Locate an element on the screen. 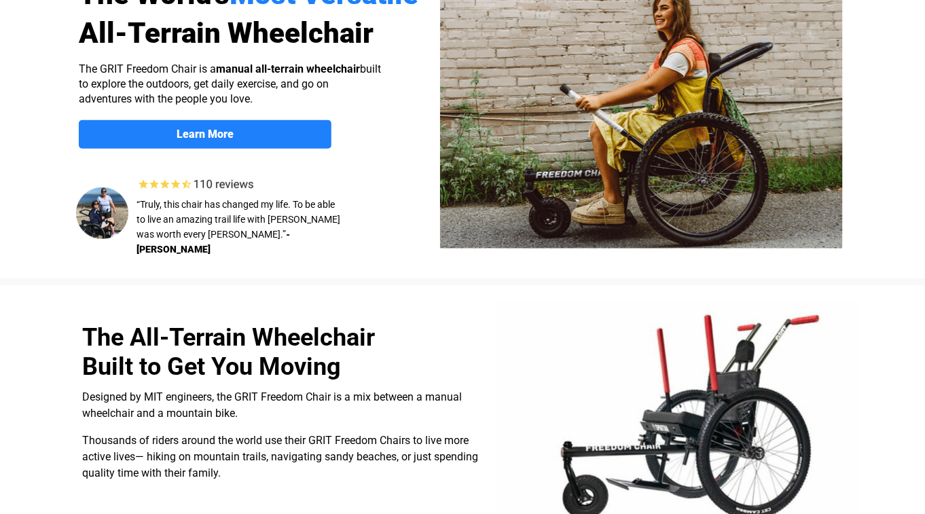 Image resolution: width=925 pixels, height=514 pixels. span: Thousands of riders around the world use their GRIT Freedom Chairs to live more active lives— hik... is located at coordinates (280, 456).